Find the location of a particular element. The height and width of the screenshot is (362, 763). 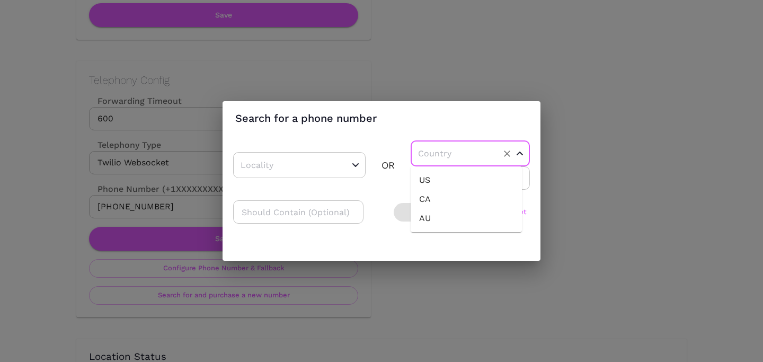

h2: Search for a phone number is located at coordinates (381, 118).